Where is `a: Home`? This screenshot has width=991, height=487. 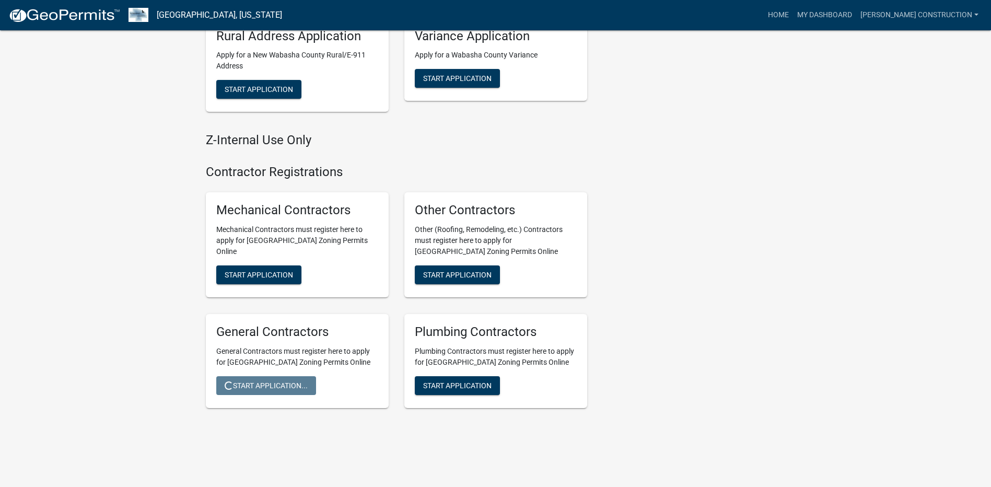 a: Home is located at coordinates (779, 15).